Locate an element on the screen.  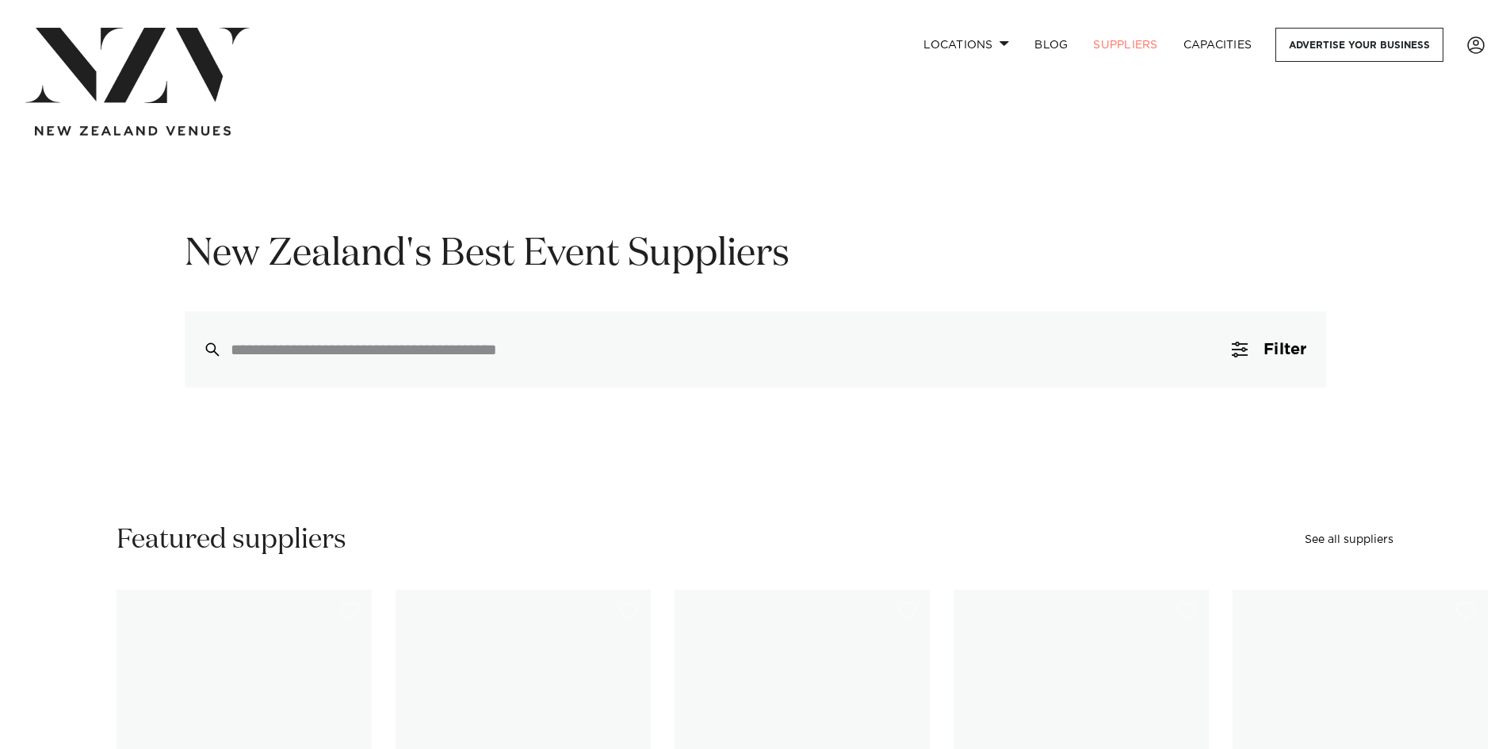
button: Filter is located at coordinates (1269, 350).